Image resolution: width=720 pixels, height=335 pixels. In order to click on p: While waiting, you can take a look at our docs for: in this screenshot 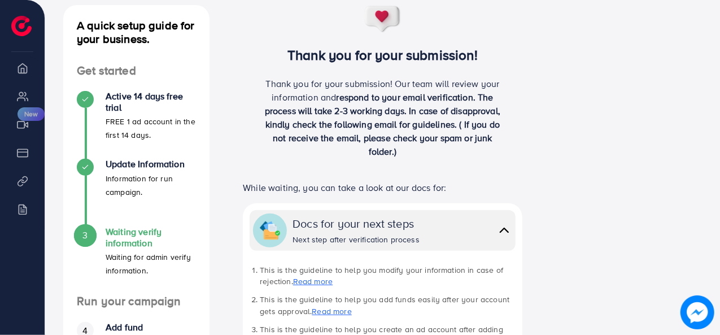, I will do `click(382, 187)`.